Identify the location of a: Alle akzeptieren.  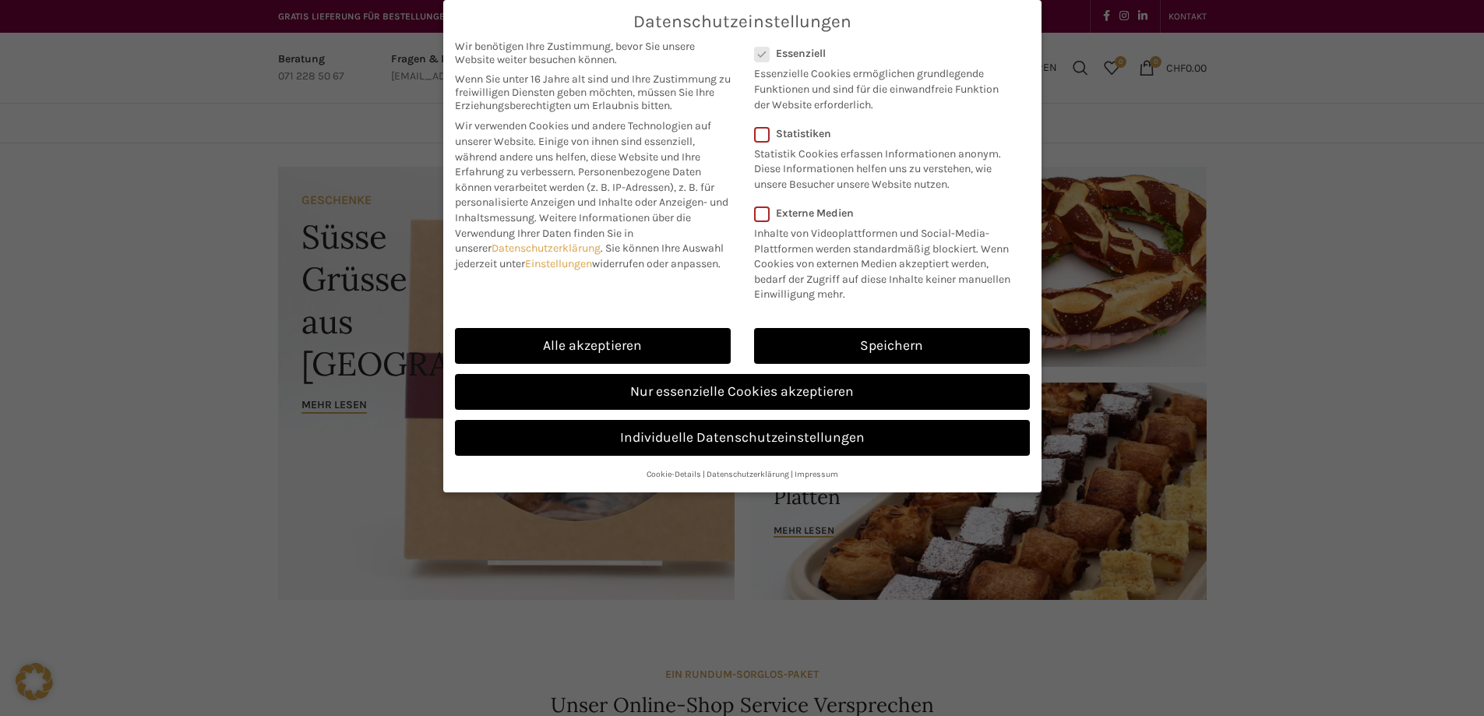
(593, 346).